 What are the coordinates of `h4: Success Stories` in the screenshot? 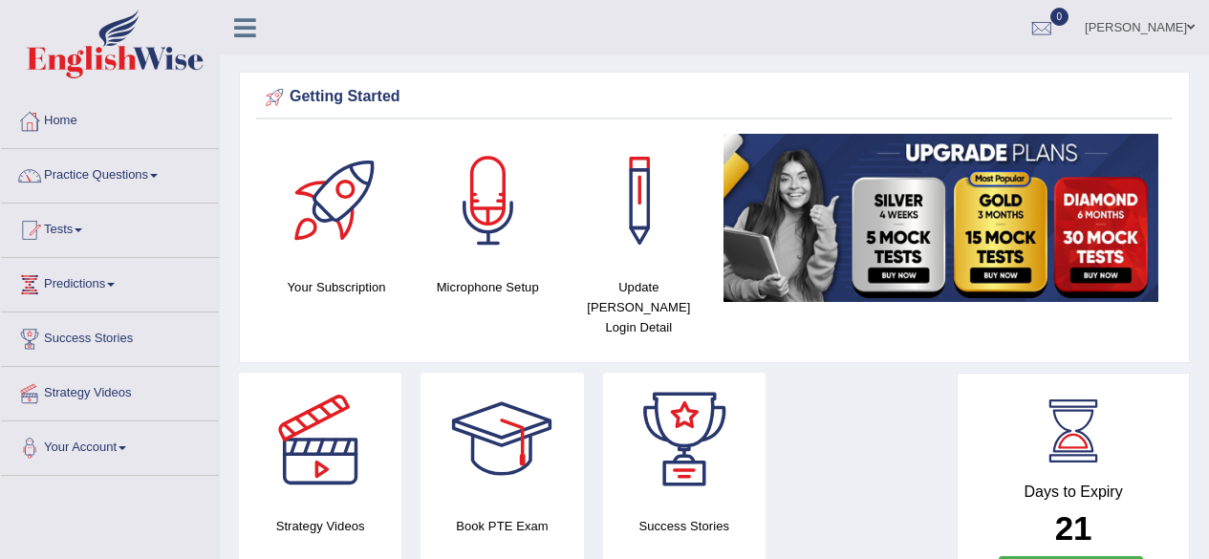 It's located at (684, 526).